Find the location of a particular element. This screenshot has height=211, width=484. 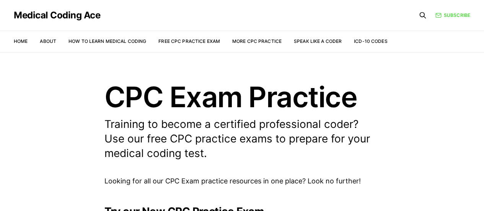

a: Speak Like a Coder is located at coordinates (318, 41).